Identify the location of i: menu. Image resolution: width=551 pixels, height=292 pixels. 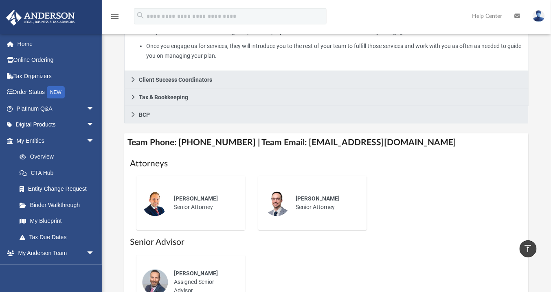
(115, 16).